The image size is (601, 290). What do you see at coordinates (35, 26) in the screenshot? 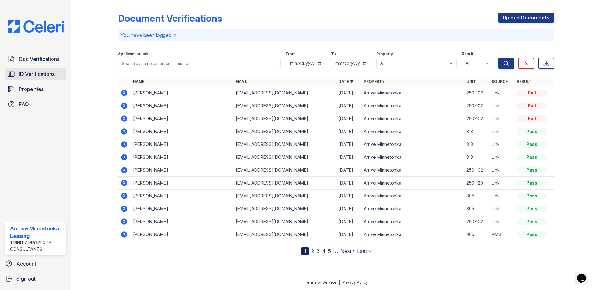
I see `img: CE_Logo_Blue-a8612792a0a2168367f1c8372b55b34899dd931a85d93a1a3d3e32e68fde9ad4.png` at bounding box center [35, 26].